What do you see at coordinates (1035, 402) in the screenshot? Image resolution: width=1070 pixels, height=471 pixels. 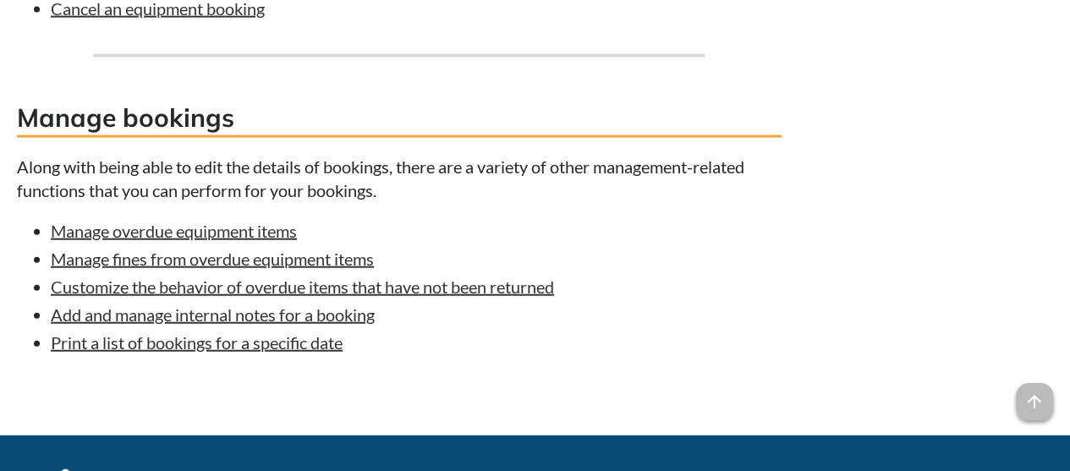 I see `span: arrow_upward` at bounding box center [1035, 402].